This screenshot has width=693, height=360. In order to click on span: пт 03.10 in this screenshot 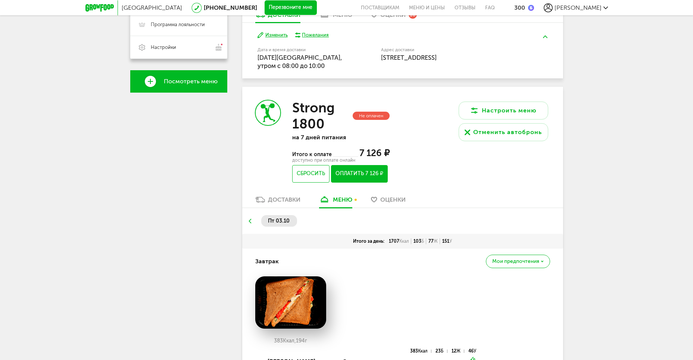, I will do `click(279, 220)`.